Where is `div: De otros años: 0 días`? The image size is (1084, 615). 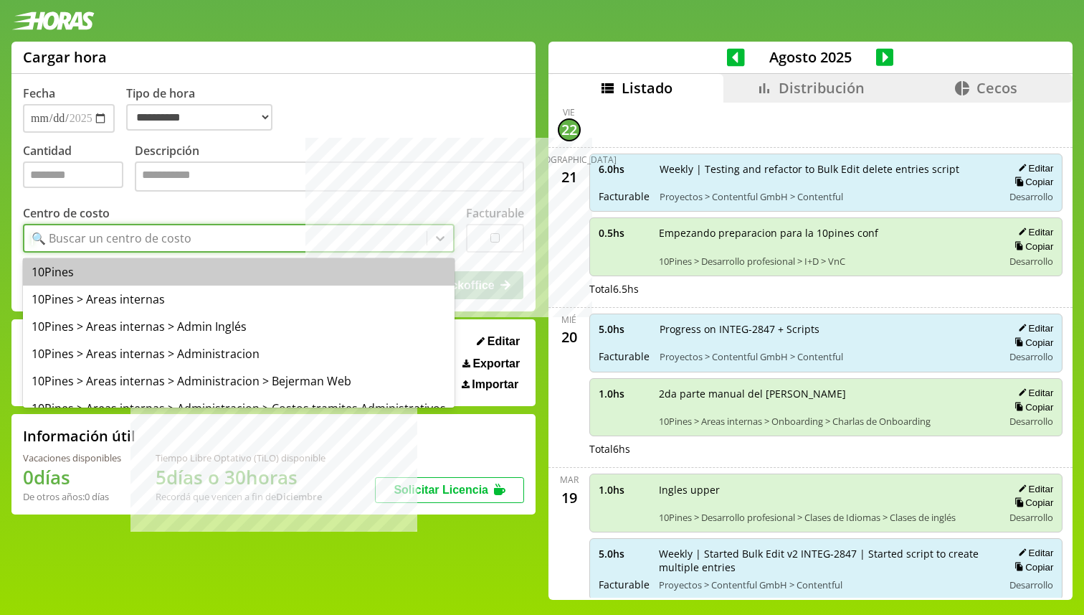 div: De otros años: 0 días is located at coordinates (72, 496).